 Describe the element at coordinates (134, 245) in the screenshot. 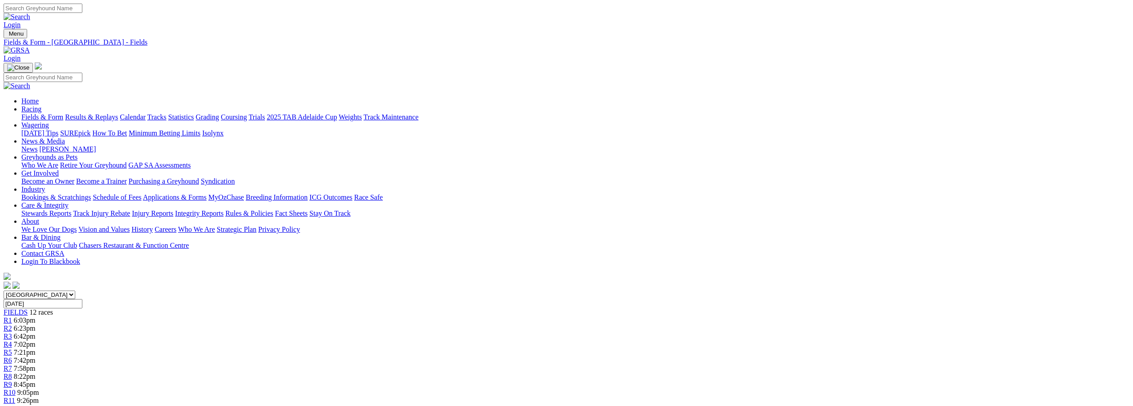

I see `a: Chasers Restaurant & Function Centre` at that location.